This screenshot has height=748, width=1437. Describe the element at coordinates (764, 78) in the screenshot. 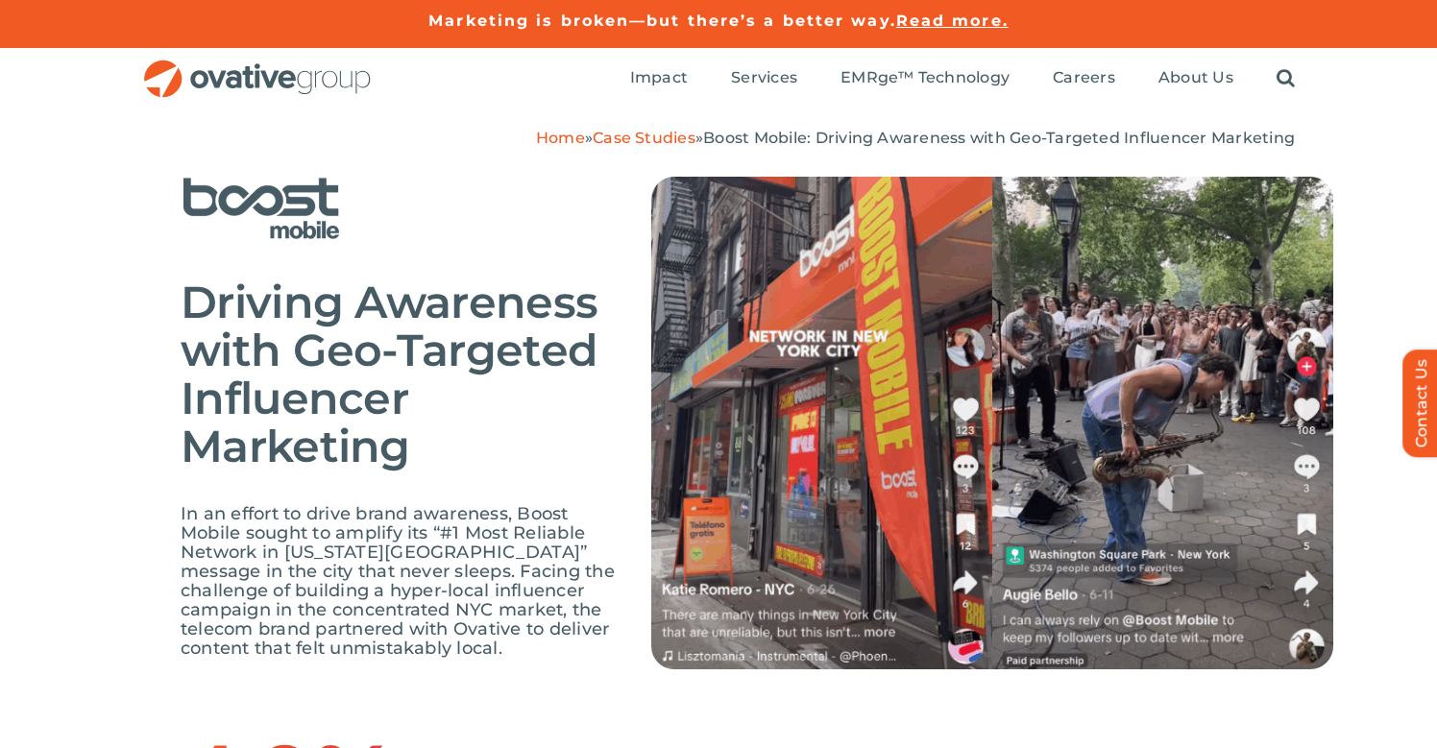

I see `span: Services` at that location.